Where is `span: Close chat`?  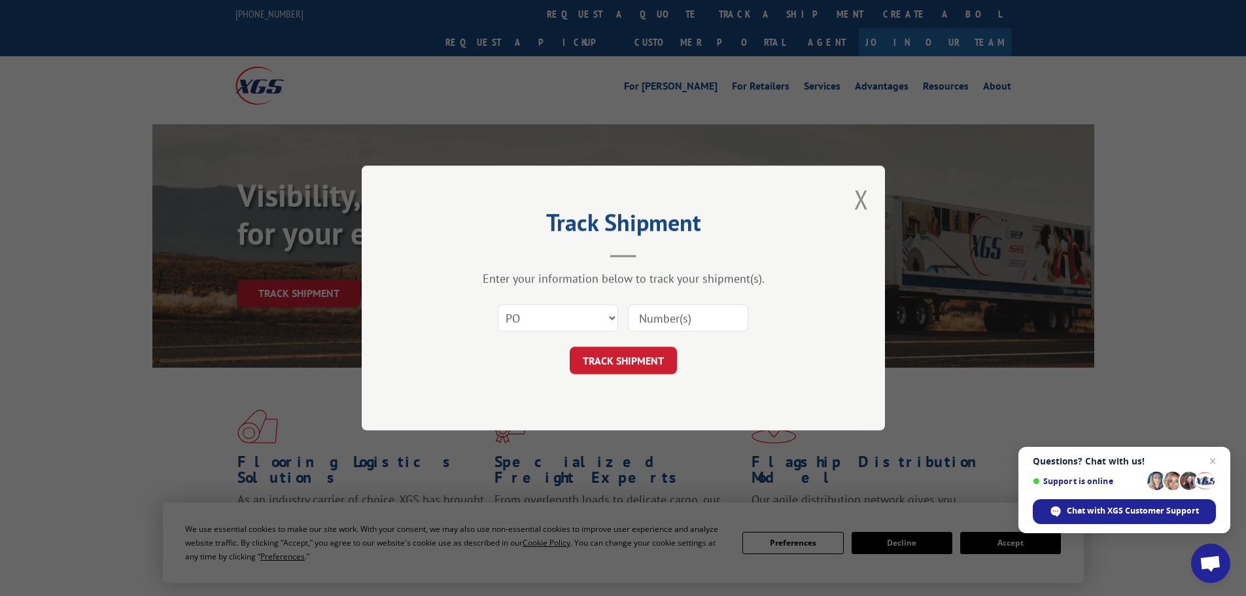 span: Close chat is located at coordinates (1212, 461).